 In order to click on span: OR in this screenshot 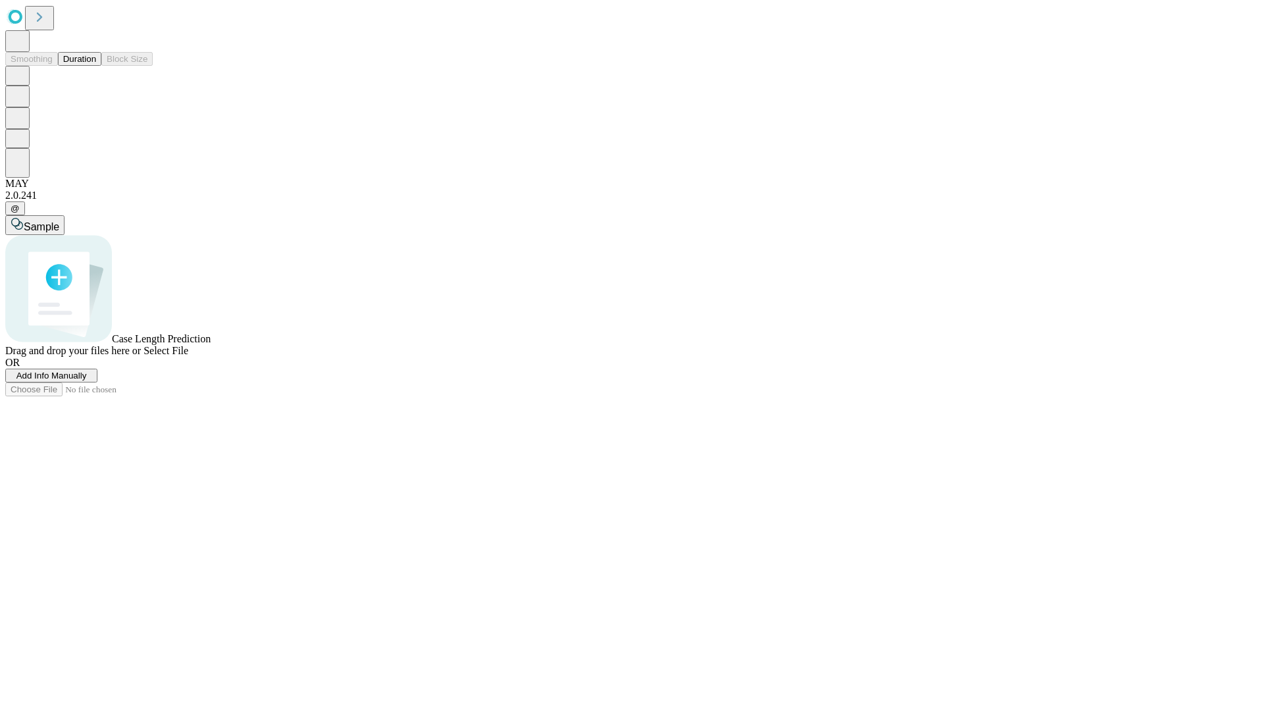, I will do `click(13, 362)`.